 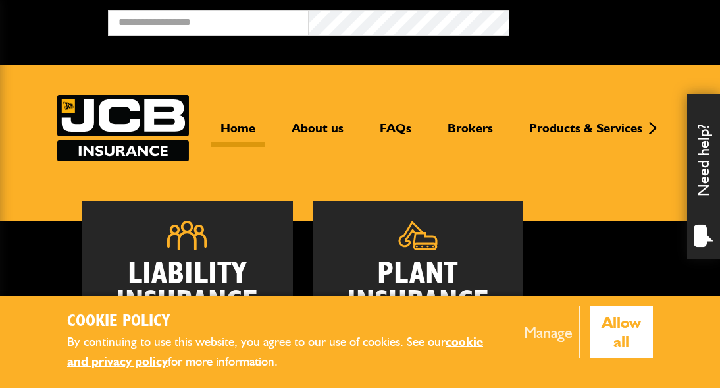 What do you see at coordinates (282, 321) in the screenshot?
I see `h2: Cookie Policy` at bounding box center [282, 321].